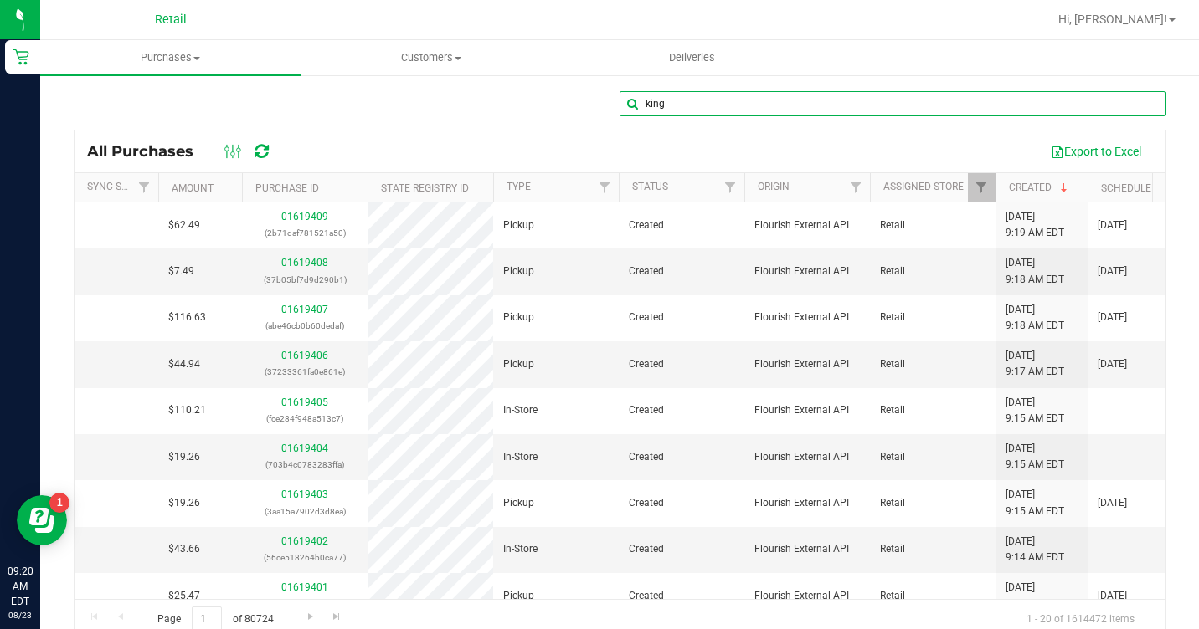 The image size is (1199, 629). Describe the element at coordinates (305, 326) in the screenshot. I see `p: (abe46cb0b60dedaf)` at that location.